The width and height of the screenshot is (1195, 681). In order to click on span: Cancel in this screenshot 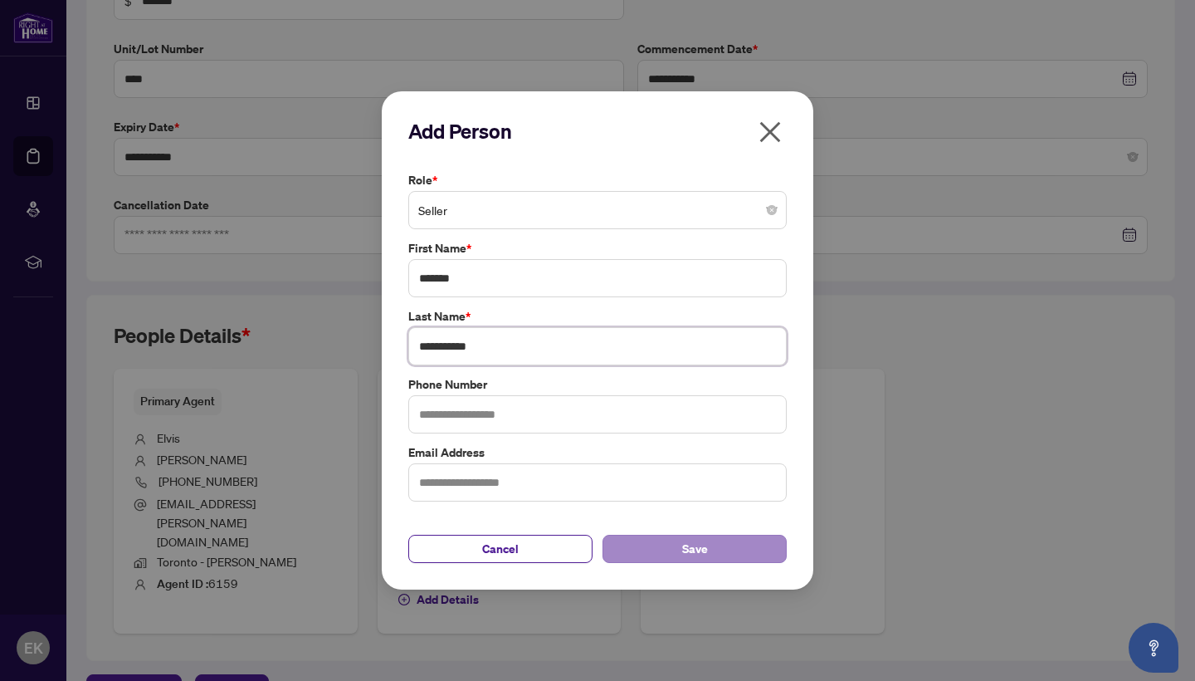, I will do `click(501, 549)`.